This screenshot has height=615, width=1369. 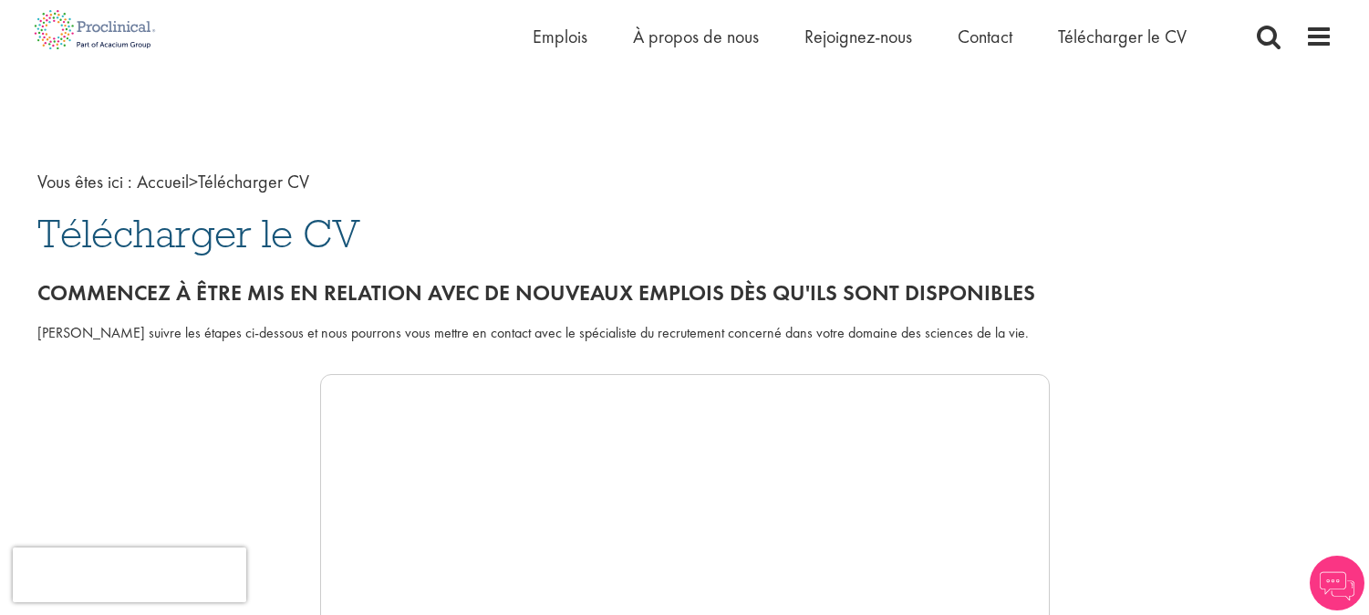 I want to click on font: Contact, so click(x=985, y=36).